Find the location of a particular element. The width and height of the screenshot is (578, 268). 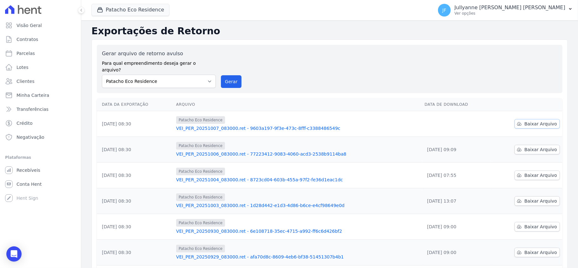

a: Visão Geral is located at coordinates (40, 25).